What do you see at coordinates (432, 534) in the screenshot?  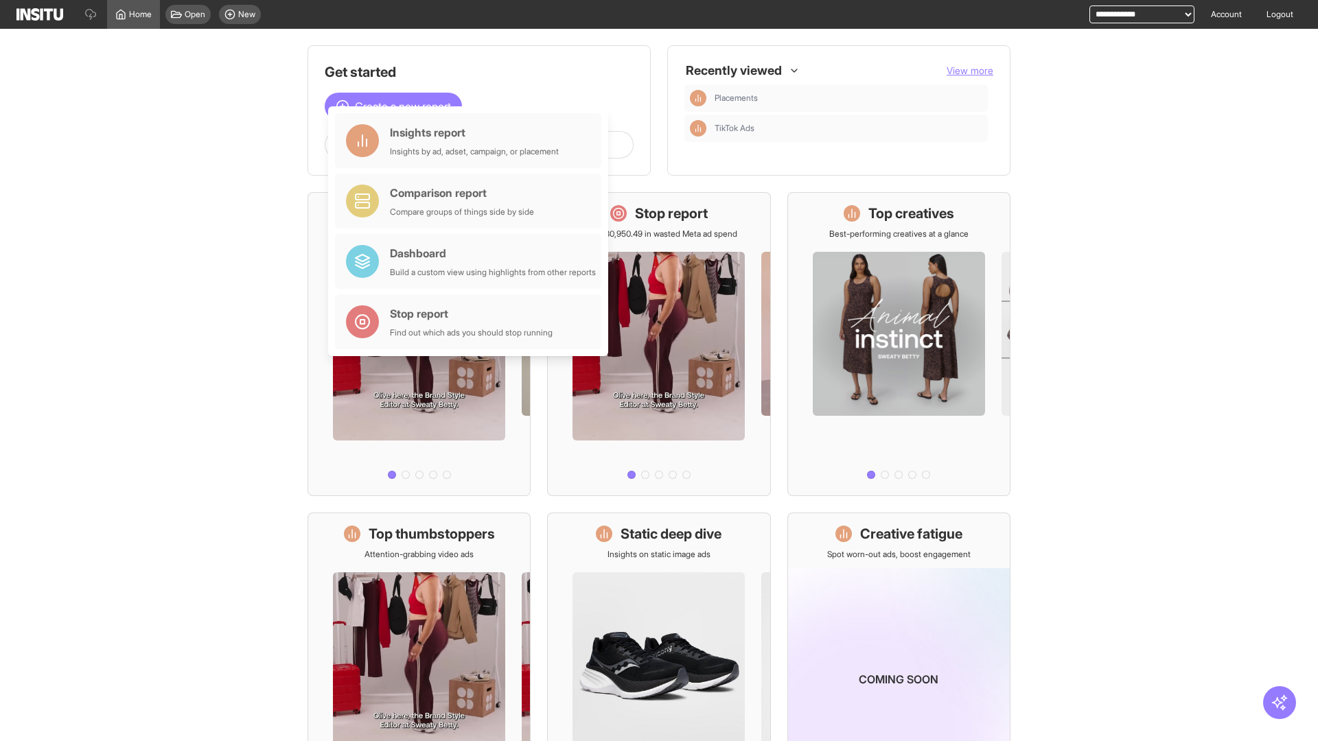 I see `h1: Top thumbstoppers` at bounding box center [432, 534].